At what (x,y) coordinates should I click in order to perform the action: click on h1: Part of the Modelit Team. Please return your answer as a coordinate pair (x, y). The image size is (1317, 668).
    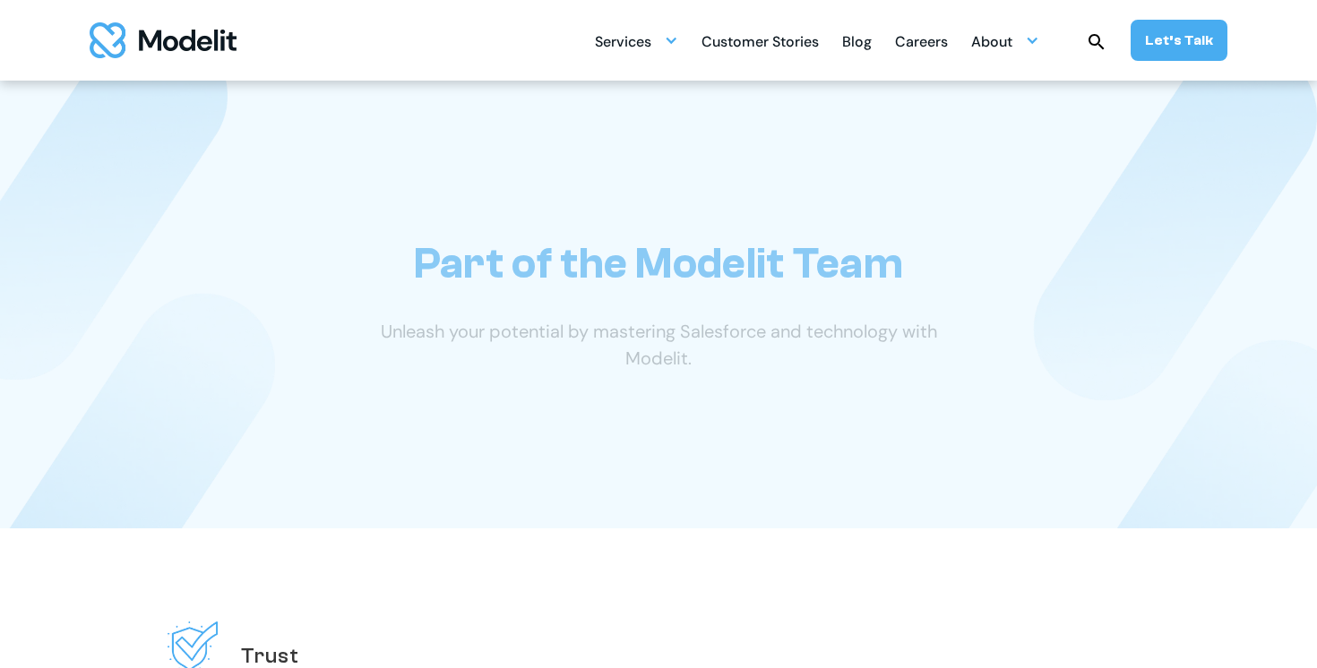
    Looking at the image, I should click on (659, 263).